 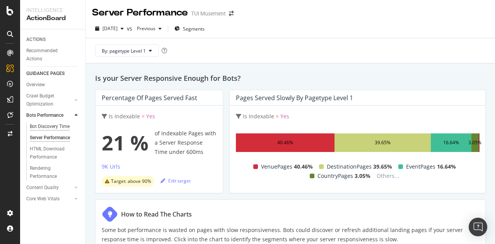 What do you see at coordinates (276, 167) in the screenshot?
I see `span: VenuePages` at bounding box center [276, 167].